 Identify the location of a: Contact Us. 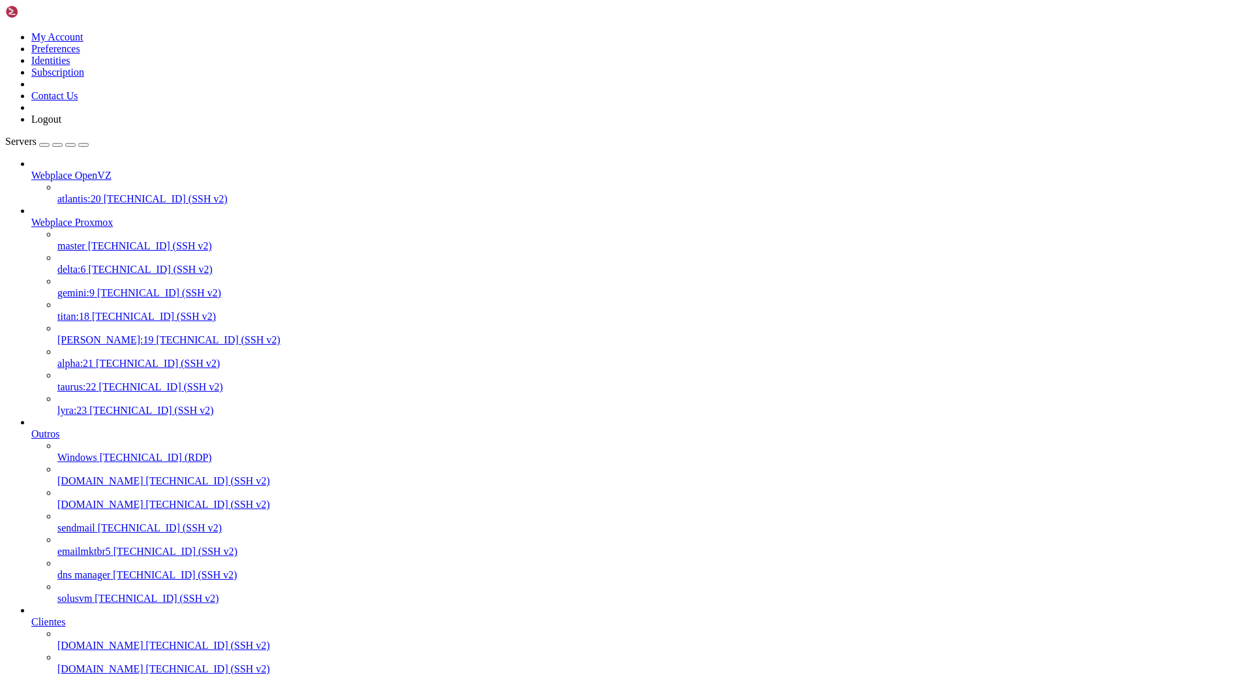
(55, 95).